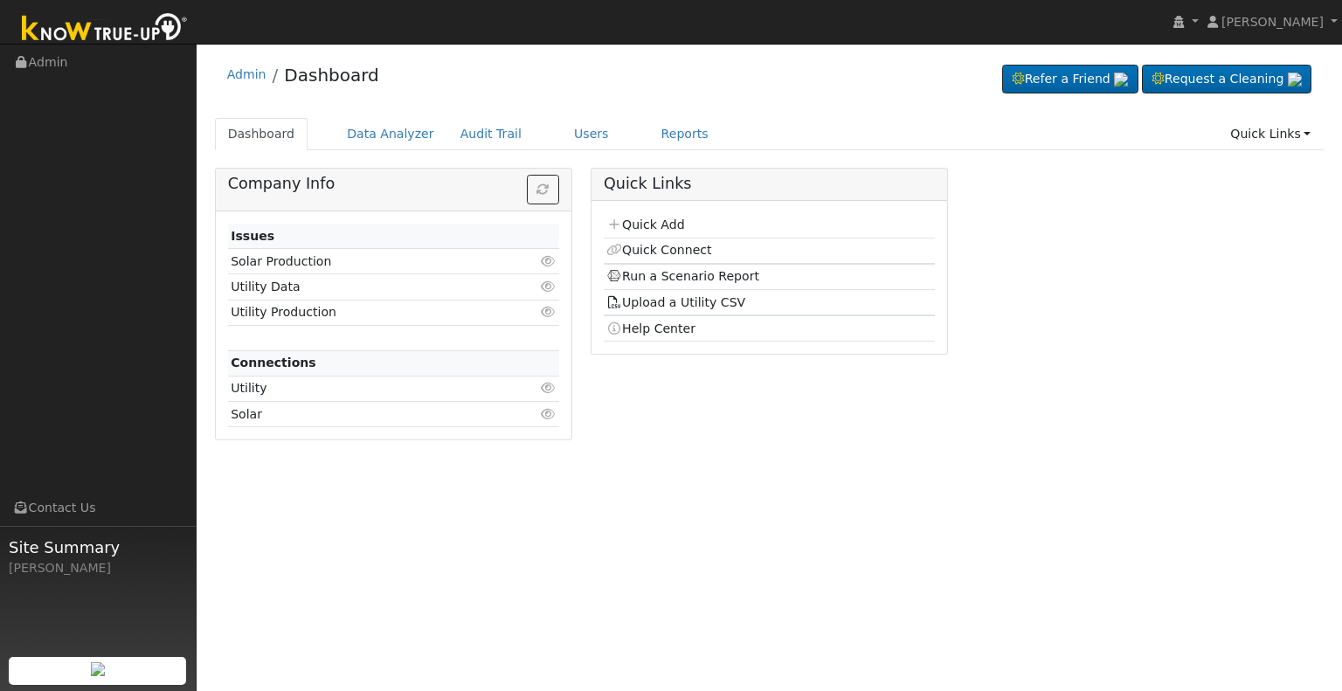 Image resolution: width=1342 pixels, height=691 pixels. Describe the element at coordinates (367, 388) in the screenshot. I see `td: Utility` at that location.